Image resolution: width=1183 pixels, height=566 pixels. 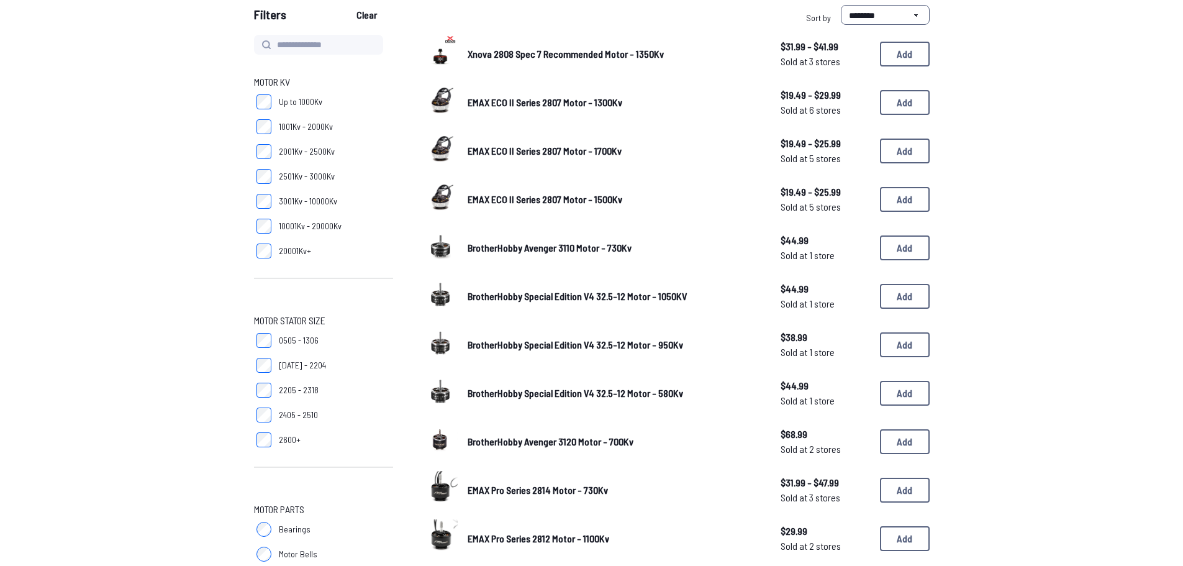 What do you see at coordinates (825, 531) in the screenshot?
I see `span: $29.99` at bounding box center [825, 531].